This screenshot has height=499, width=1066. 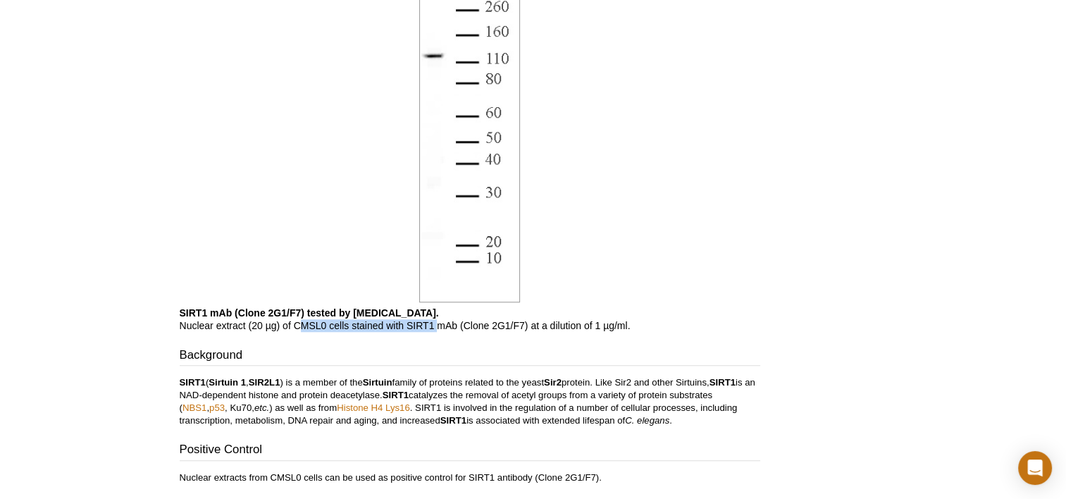 I want to click on h3: Positive Control, so click(x=470, y=451).